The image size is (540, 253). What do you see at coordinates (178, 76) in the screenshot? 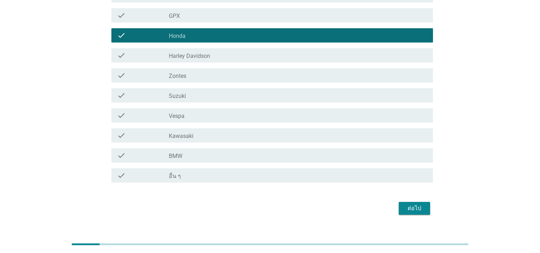
I see `label: Zontes` at bounding box center [178, 76].